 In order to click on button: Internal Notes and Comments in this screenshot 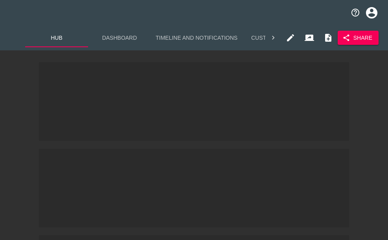, I will do `click(329, 38)`.